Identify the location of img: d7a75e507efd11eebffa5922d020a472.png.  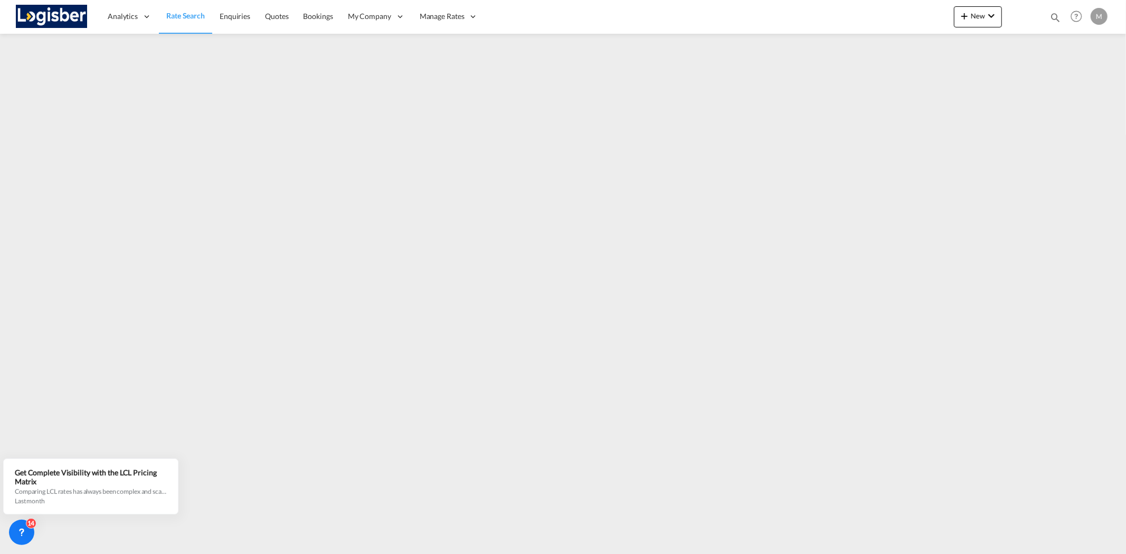
(51, 16).